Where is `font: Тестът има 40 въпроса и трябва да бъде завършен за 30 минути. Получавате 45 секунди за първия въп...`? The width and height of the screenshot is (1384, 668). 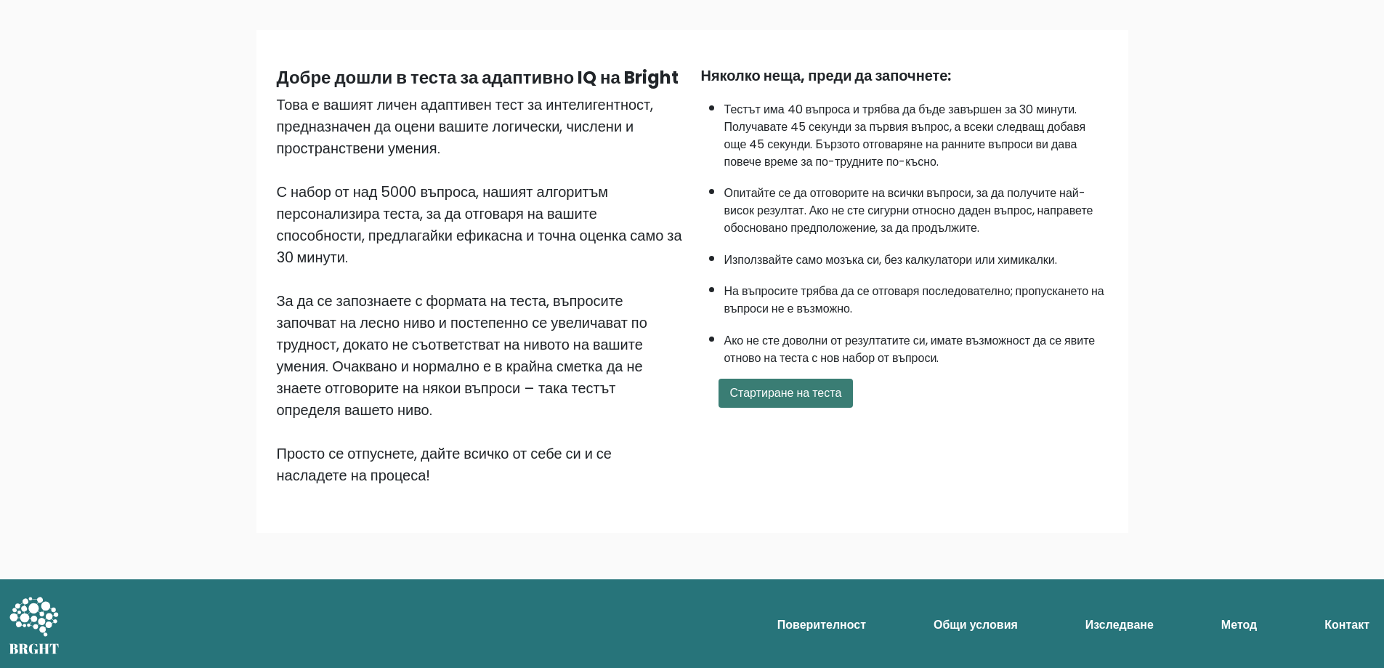 font: Тестът има 40 въпроса и трябва да бъде завършен за 30 минути. Получавате 45 секунди за първия въп... is located at coordinates (905, 135).